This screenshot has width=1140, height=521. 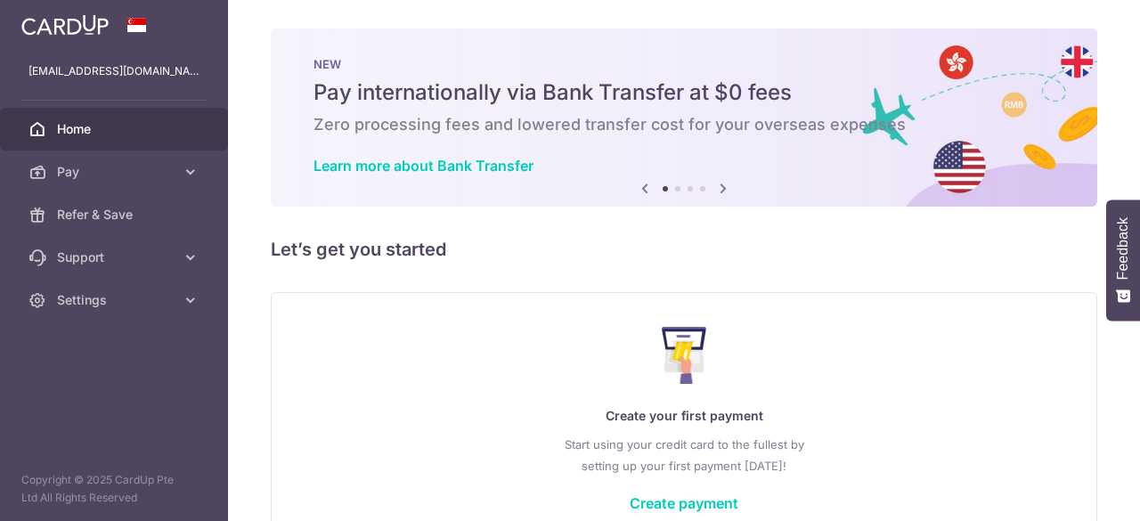 What do you see at coordinates (684, 118) in the screenshot?
I see `img: Bank transfer banner` at bounding box center [684, 118].